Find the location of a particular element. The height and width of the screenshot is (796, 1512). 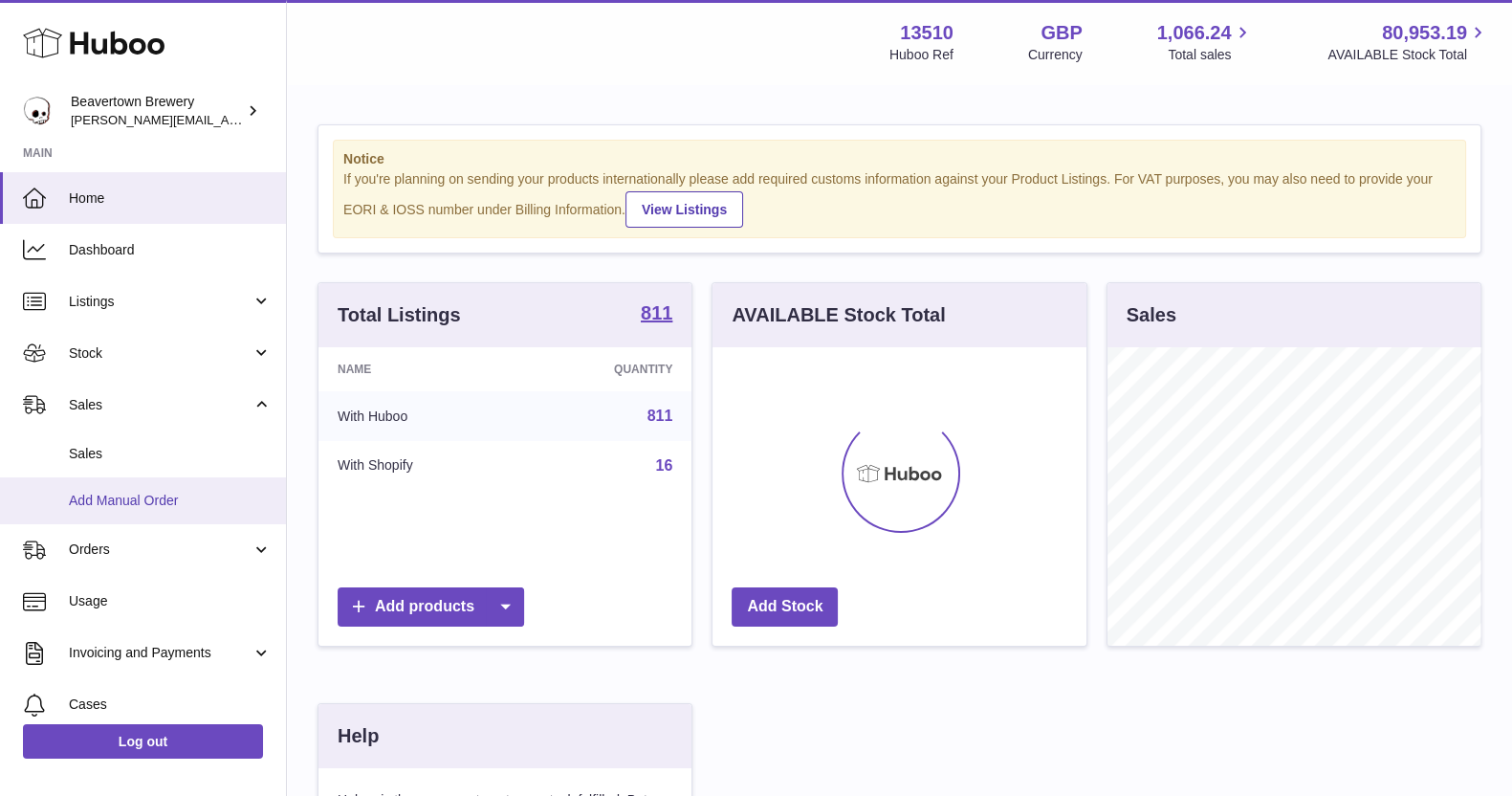

span: Stock is located at coordinates (160, 353).